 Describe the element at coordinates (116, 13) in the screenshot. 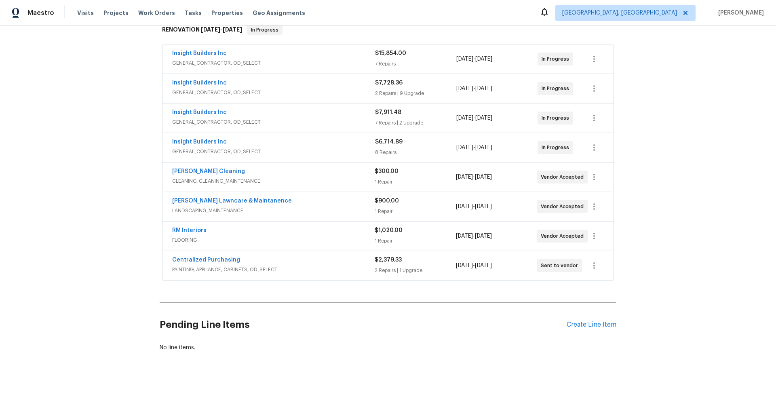

I see `span: Projects` at that location.